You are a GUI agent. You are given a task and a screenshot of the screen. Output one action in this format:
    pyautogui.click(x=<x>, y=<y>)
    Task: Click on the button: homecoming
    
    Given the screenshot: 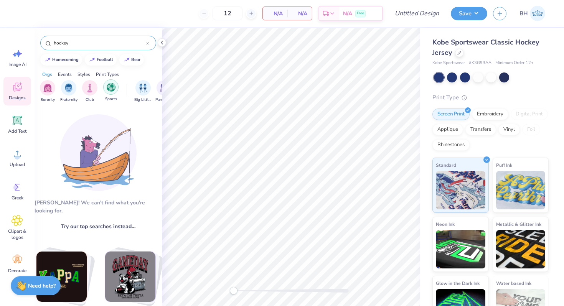 What is the action you would take?
    pyautogui.click(x=61, y=60)
    